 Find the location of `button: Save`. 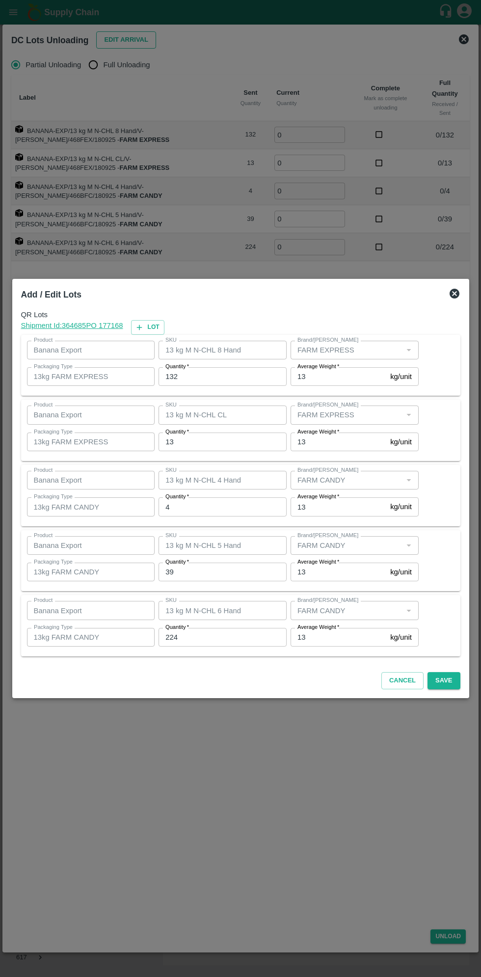

button: Save is located at coordinates (444, 681).